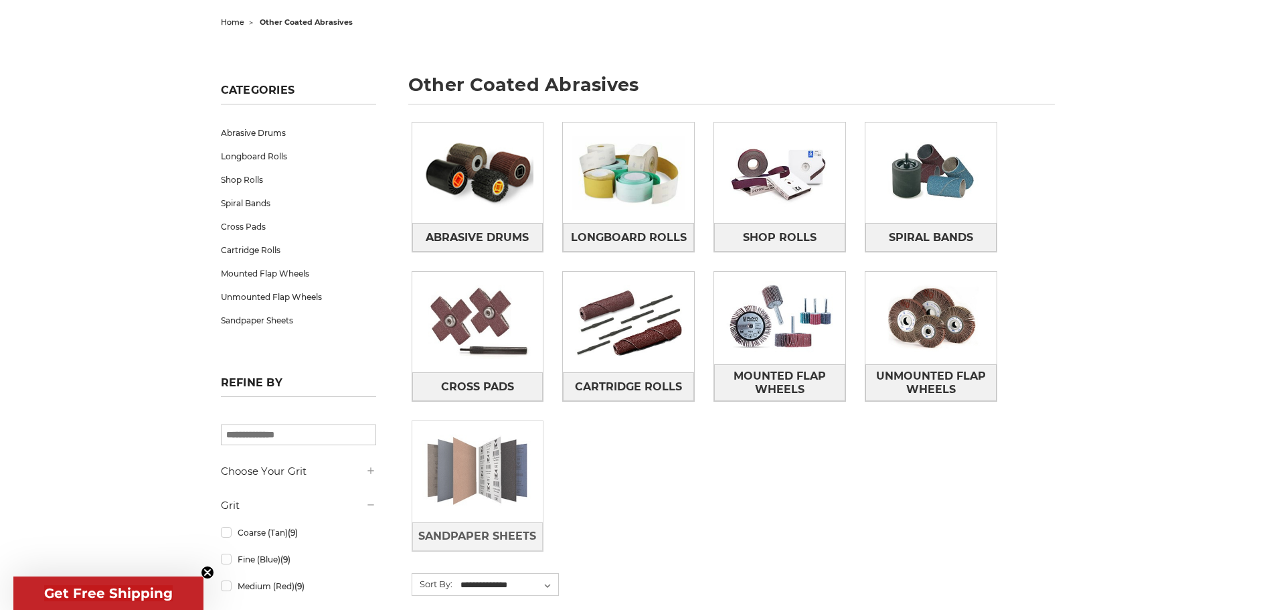 The height and width of the screenshot is (610, 1275). What do you see at coordinates (477, 238) in the screenshot?
I see `span: Abrasive Drums` at bounding box center [477, 238].